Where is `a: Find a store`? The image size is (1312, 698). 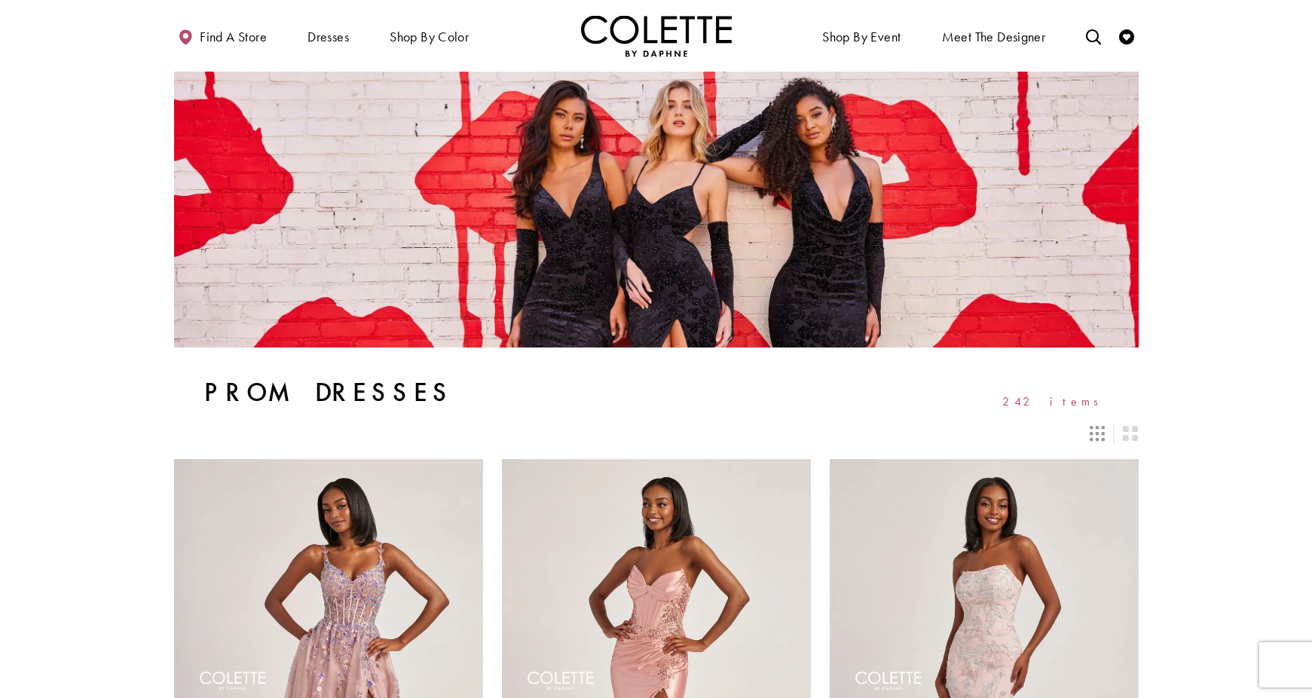 a: Find a store is located at coordinates (222, 35).